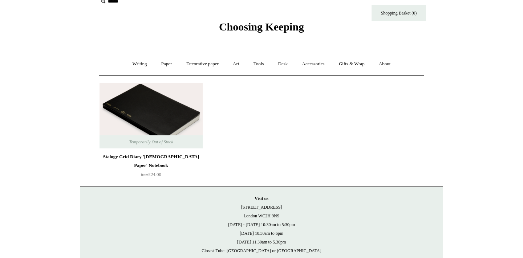  Describe the element at coordinates (262, 27) in the screenshot. I see `span: Choosing Keeping` at that location.